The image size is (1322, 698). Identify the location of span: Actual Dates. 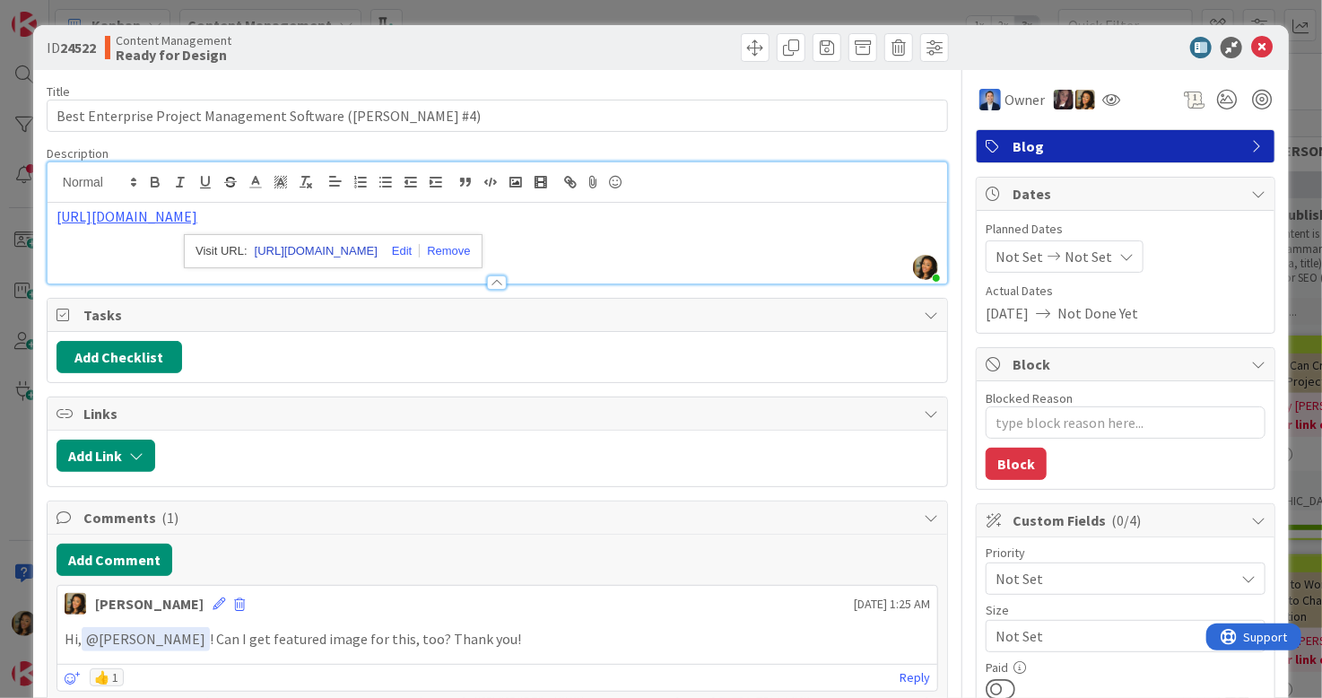
(1126, 291).